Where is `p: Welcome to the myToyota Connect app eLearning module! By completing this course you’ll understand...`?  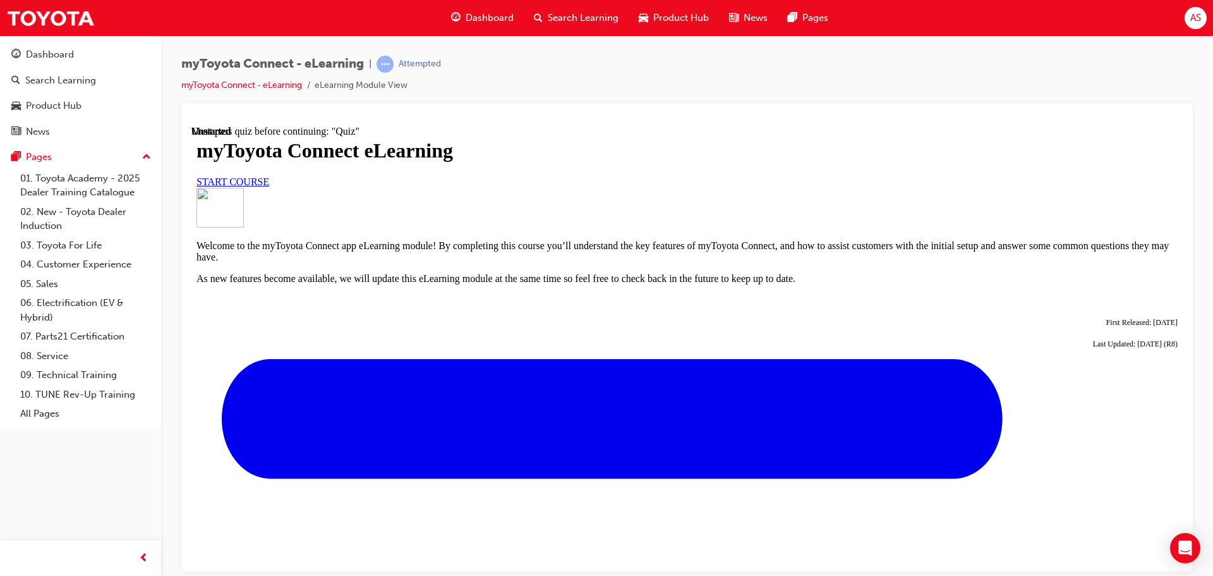 p: Welcome to the myToyota Connect app eLearning module! By completing this course you’ll understand... is located at coordinates (495, 126).